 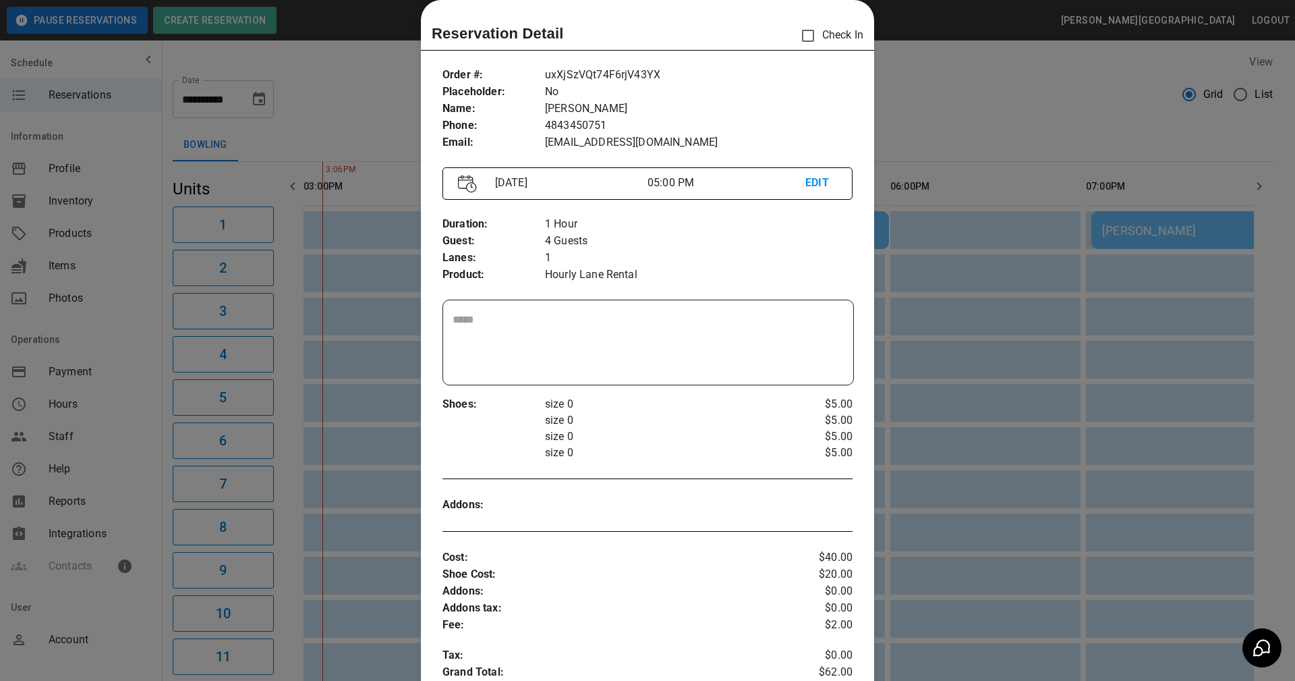 What do you see at coordinates (818, 574) in the screenshot?
I see `p: $20.00` at bounding box center [818, 574].